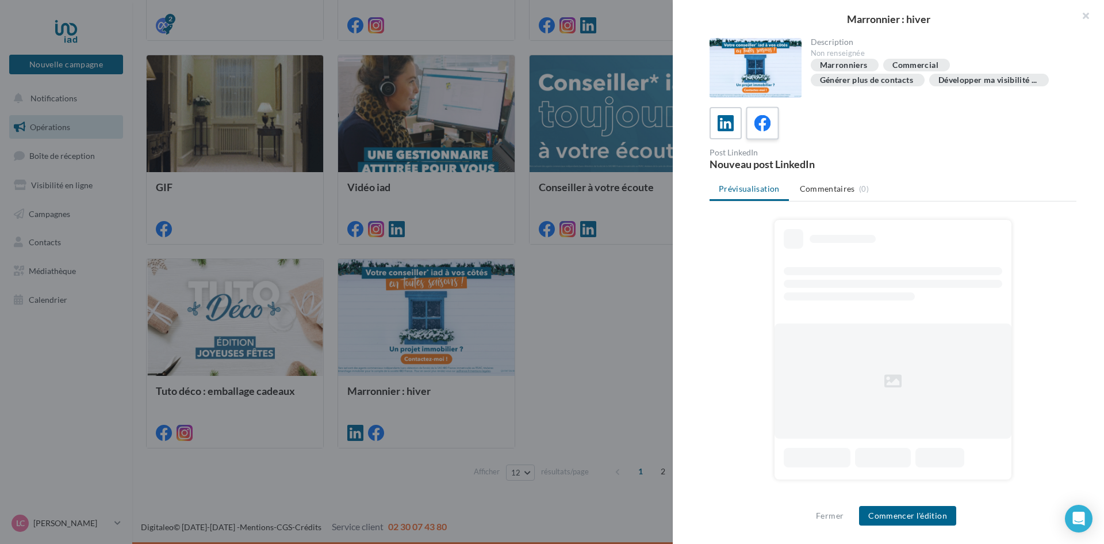 The height and width of the screenshot is (544, 1104). What do you see at coordinates (916, 65) in the screenshot?
I see `div: Commercial` at bounding box center [916, 65].